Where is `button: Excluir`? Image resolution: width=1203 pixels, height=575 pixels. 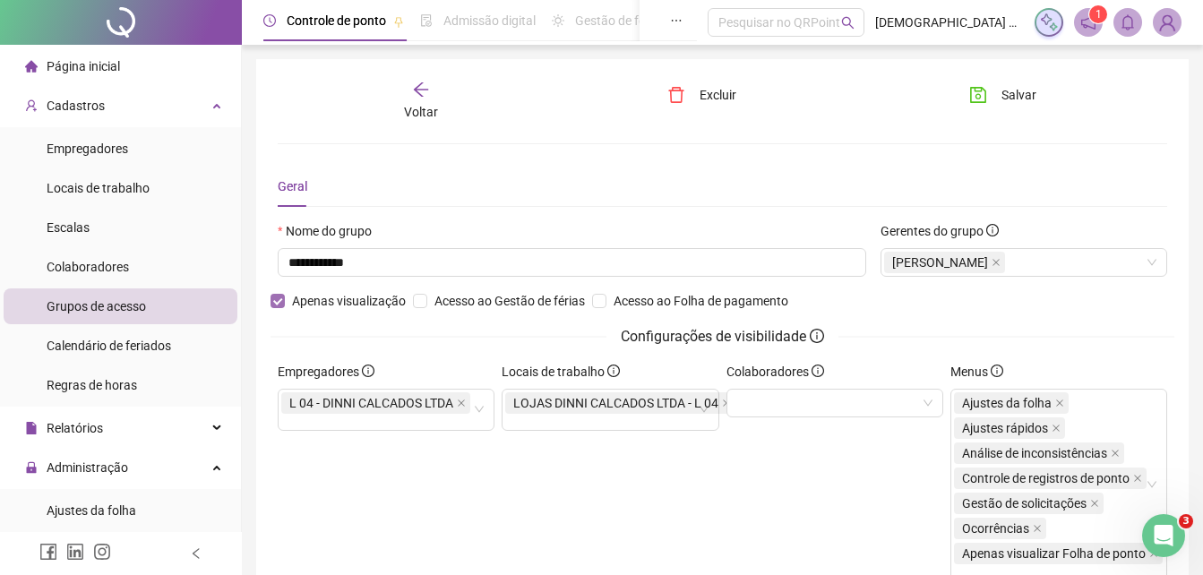 button: Excluir is located at coordinates (701, 95).